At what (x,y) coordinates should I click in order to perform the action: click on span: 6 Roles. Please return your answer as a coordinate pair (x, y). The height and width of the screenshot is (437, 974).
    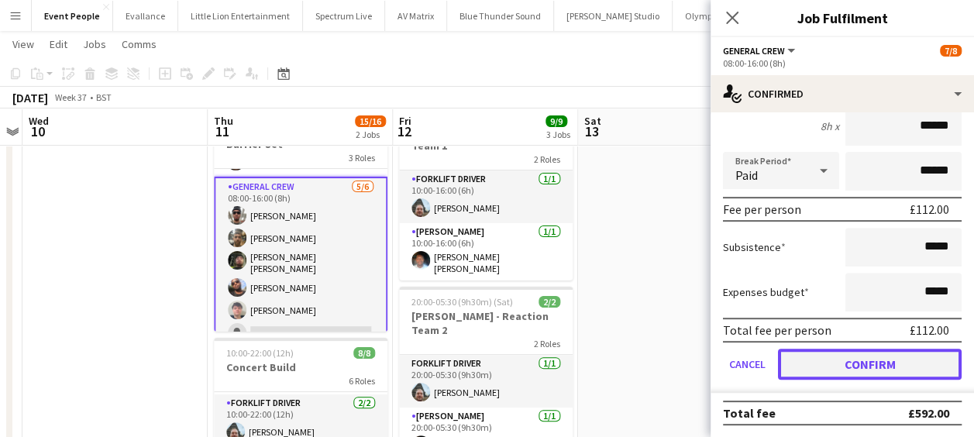
    Looking at the image, I should click on (362, 380).